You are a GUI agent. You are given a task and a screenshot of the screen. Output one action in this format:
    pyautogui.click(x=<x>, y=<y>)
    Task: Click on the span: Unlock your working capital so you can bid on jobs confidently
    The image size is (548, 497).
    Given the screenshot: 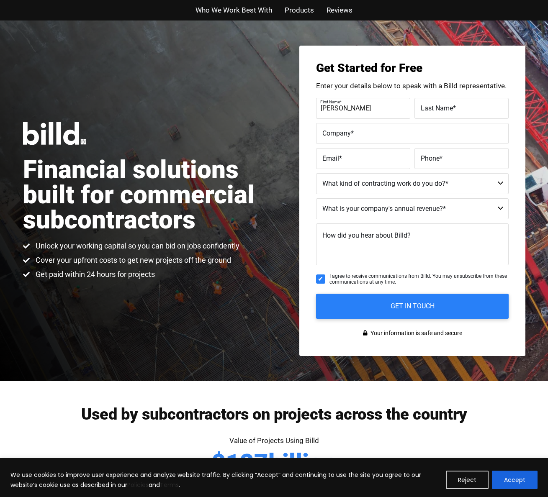 What is the action you would take?
    pyautogui.click(x=136, y=246)
    